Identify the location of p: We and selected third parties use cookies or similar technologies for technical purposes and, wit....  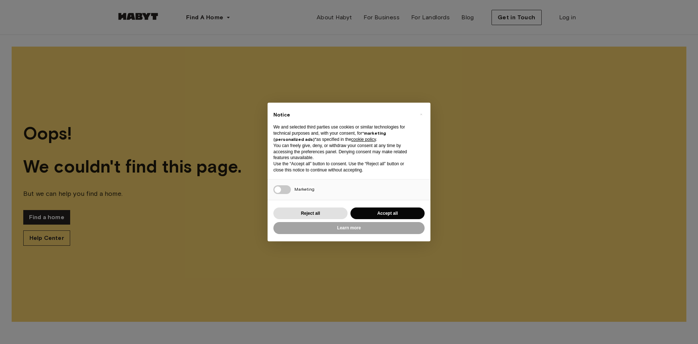
(343, 133).